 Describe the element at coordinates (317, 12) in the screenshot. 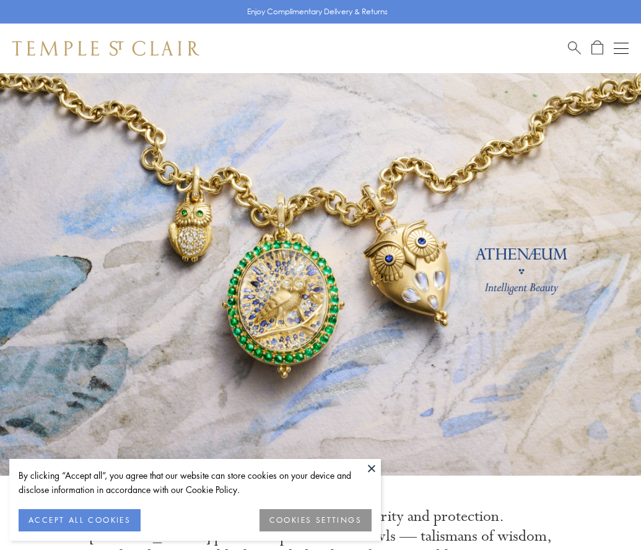

I see `p: Enjoy Complimentary Delivery & Returns` at that location.